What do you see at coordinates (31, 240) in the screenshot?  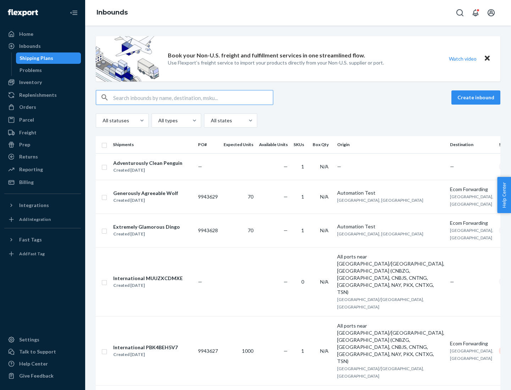 I see `div: Fast Tags` at bounding box center [31, 240].